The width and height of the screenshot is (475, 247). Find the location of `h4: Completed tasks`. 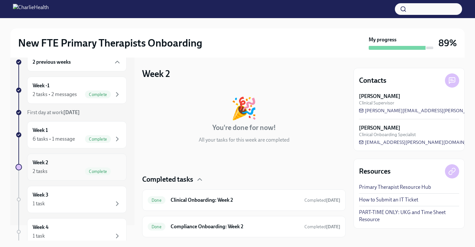

h4: Completed tasks is located at coordinates (168, 179).